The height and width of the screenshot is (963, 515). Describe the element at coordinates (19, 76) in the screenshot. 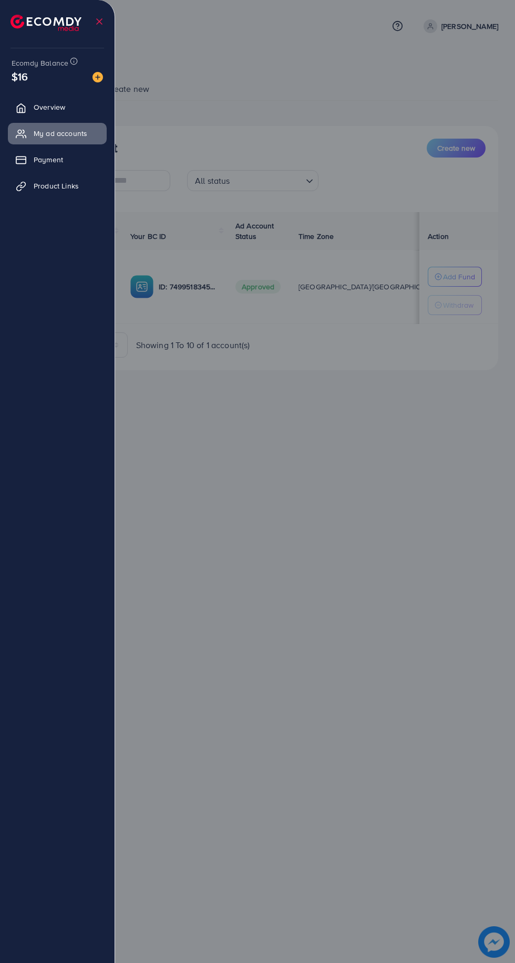

I see `span: $16` at that location.